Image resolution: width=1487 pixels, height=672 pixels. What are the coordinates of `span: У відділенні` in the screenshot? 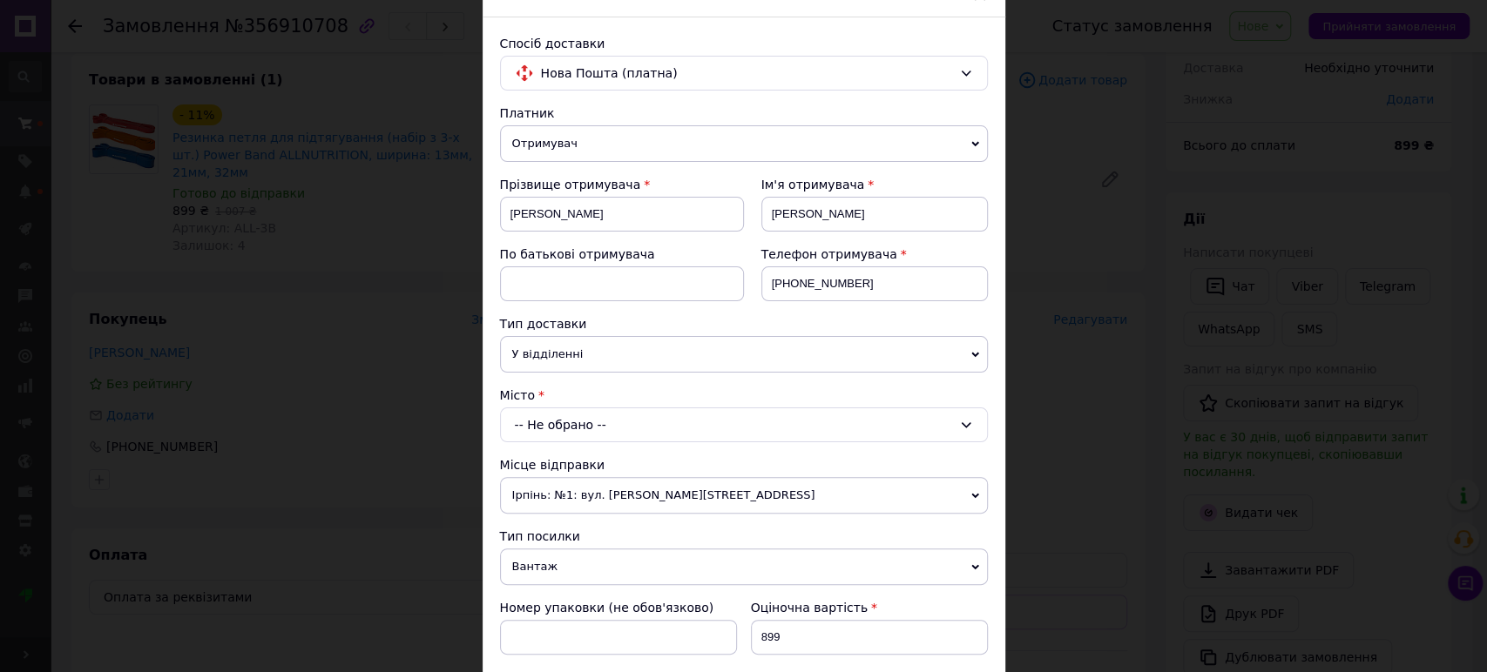 It's located at (744, 354).